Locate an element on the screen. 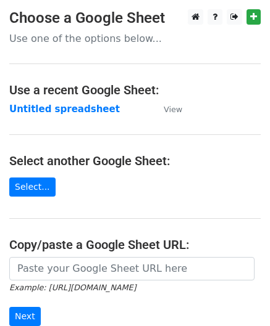 This screenshot has width=270, height=326. h3: Choose a Google Sheet is located at coordinates (134, 18).